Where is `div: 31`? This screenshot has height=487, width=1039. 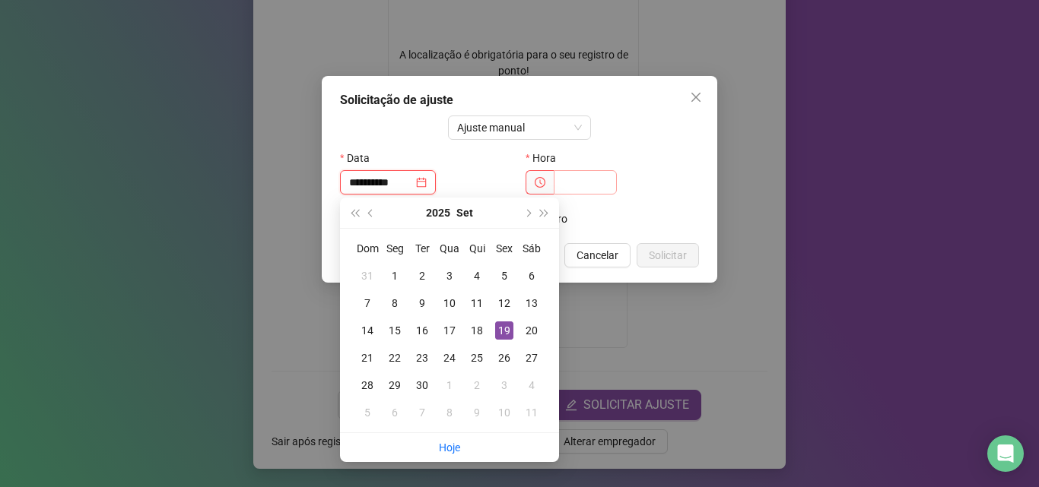
div: 31 is located at coordinates (367, 276).